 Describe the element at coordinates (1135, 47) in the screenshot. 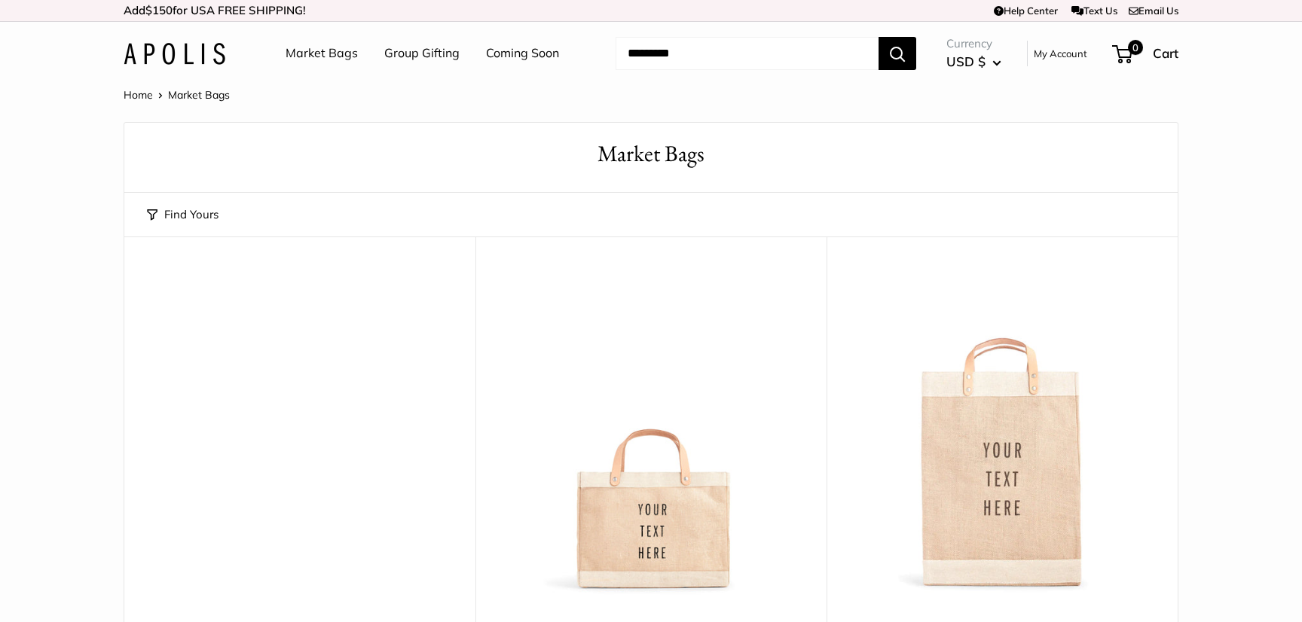

I see `span: 0` at that location.